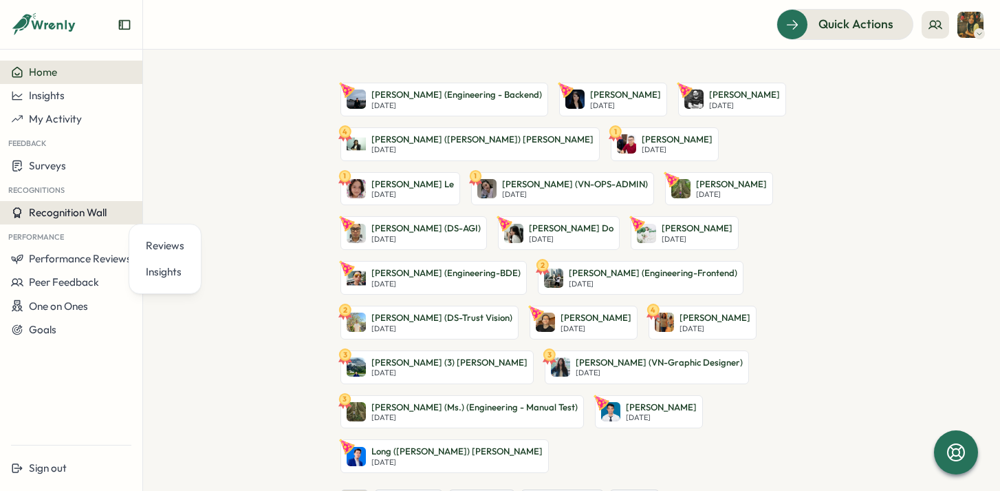  What do you see at coordinates (58, 306) in the screenshot?
I see `span: One on Ones` at bounding box center [58, 306].